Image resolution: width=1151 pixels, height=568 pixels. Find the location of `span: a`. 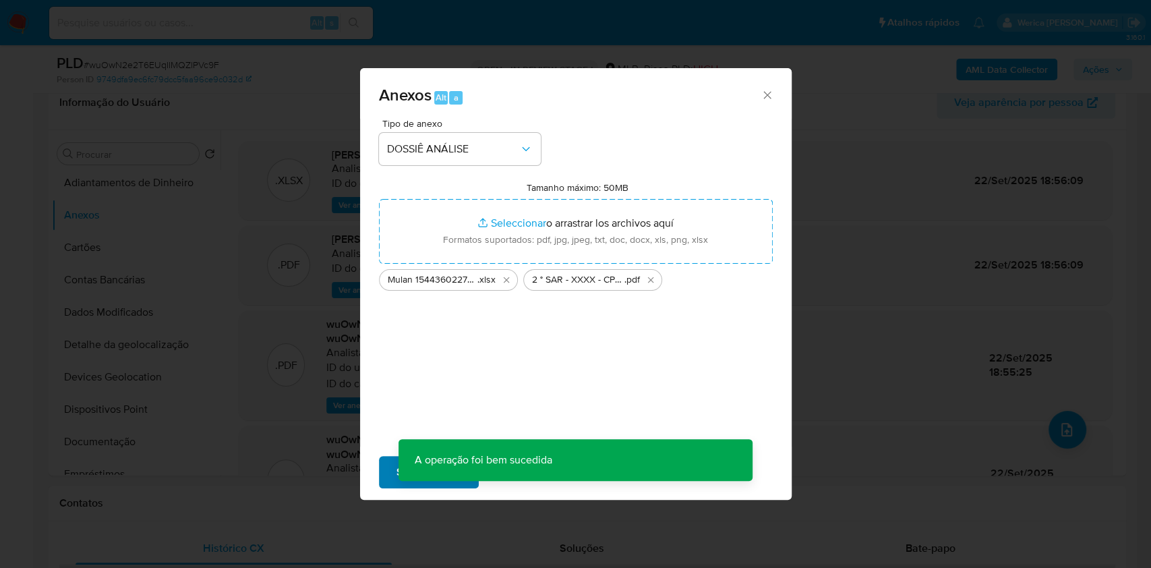

span: a is located at coordinates (456, 97).